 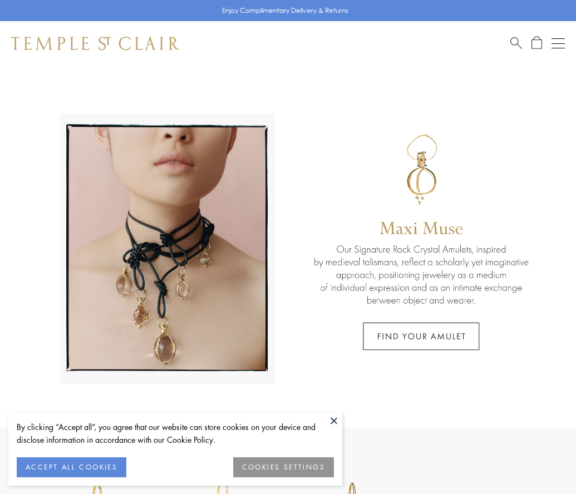 I want to click on a: Search, so click(x=516, y=43).